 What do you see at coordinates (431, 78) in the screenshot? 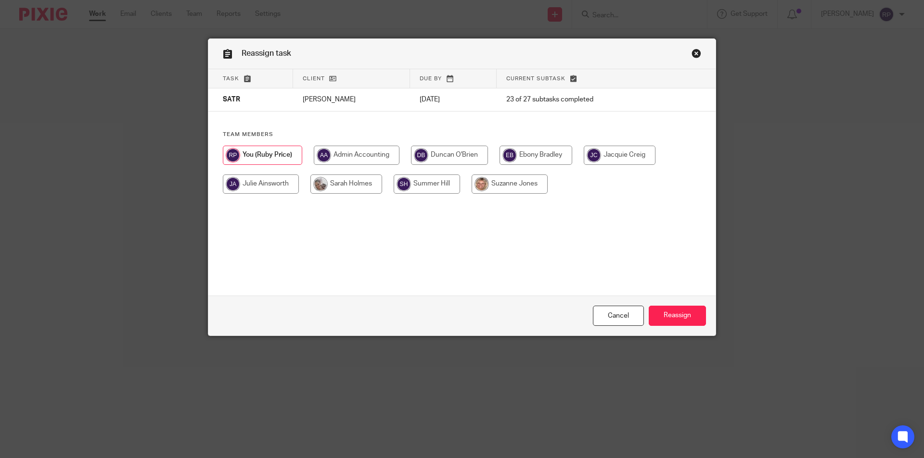
I see `span: Due by` at bounding box center [431, 78].